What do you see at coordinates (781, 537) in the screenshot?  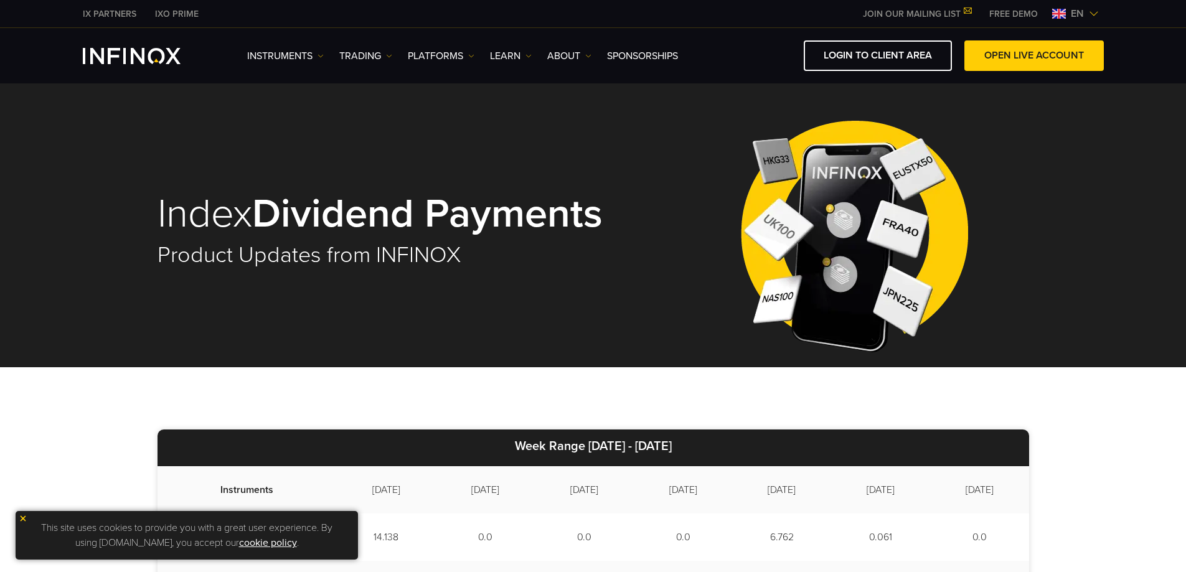 I see `td: 6.762` at bounding box center [781, 537].